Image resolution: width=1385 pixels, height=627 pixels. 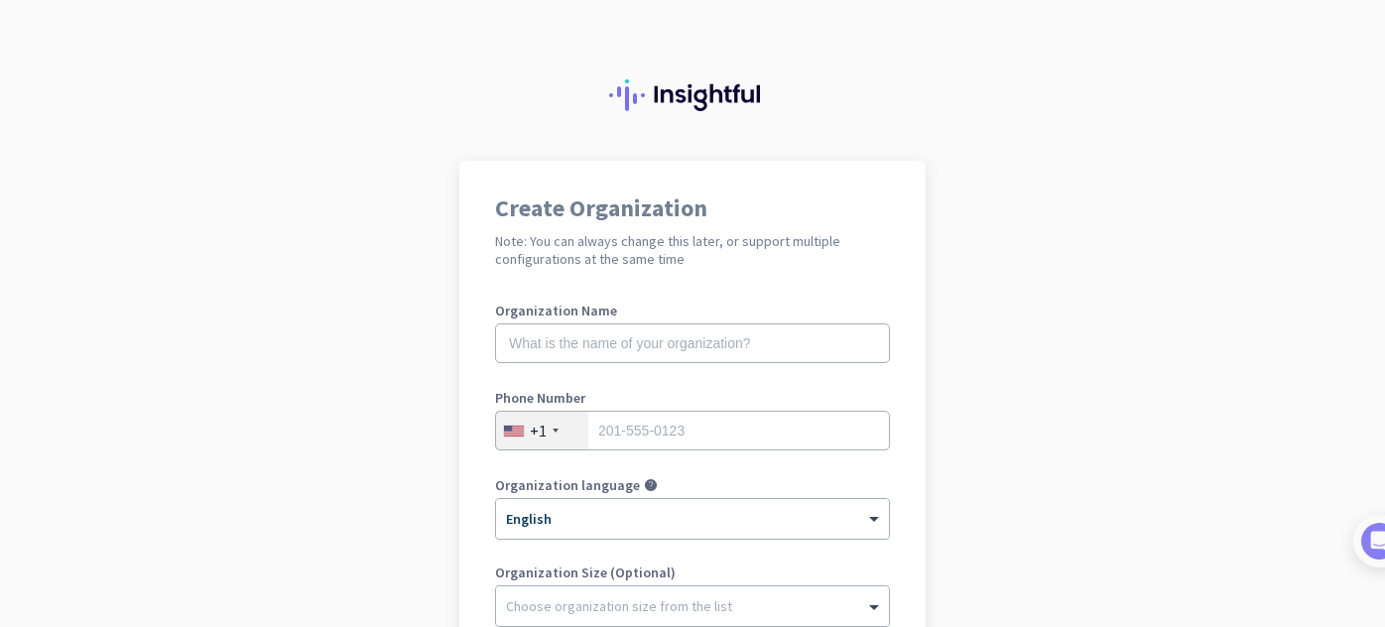 I want to click on input: 201-555-0123, so click(x=693, y=431).